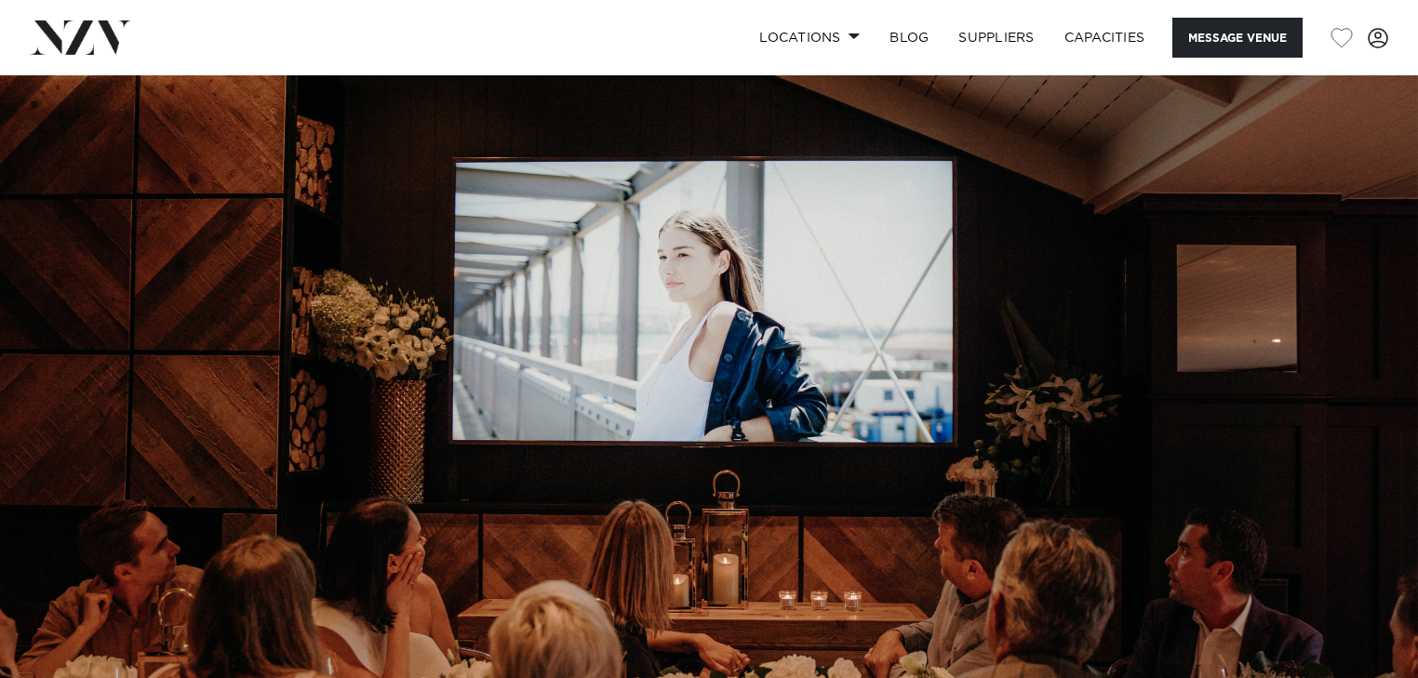 This screenshot has width=1418, height=678. What do you see at coordinates (1237, 37) in the screenshot?
I see `button: Message Venue` at bounding box center [1237, 37].